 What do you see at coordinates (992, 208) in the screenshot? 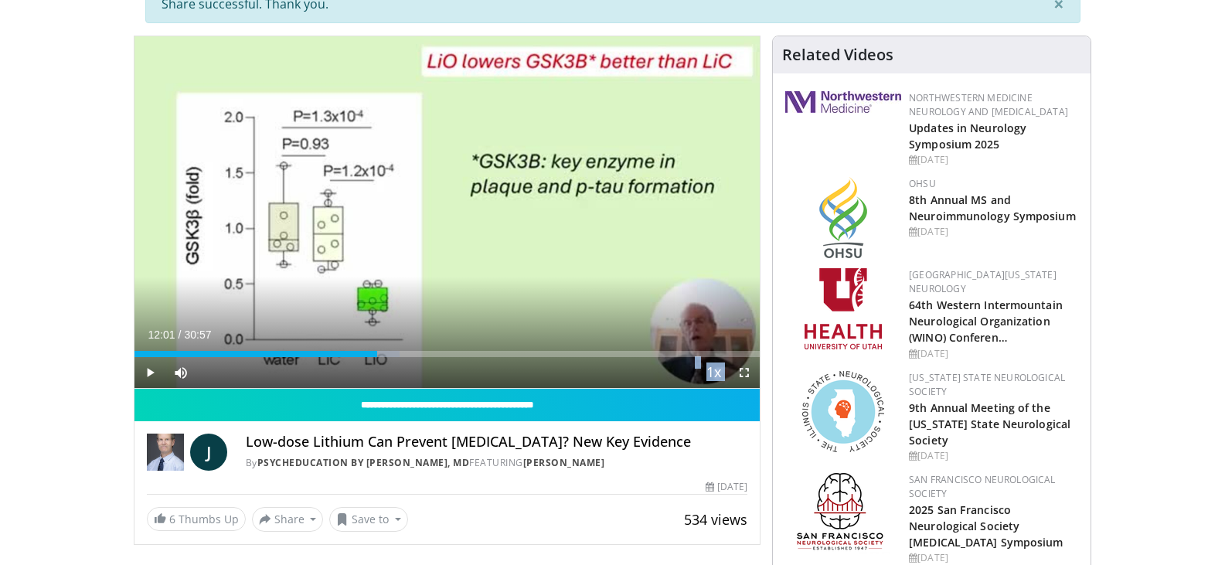
I see `a: 8th Annual MS and Neuroimmunology Symposium` at bounding box center [992, 208].